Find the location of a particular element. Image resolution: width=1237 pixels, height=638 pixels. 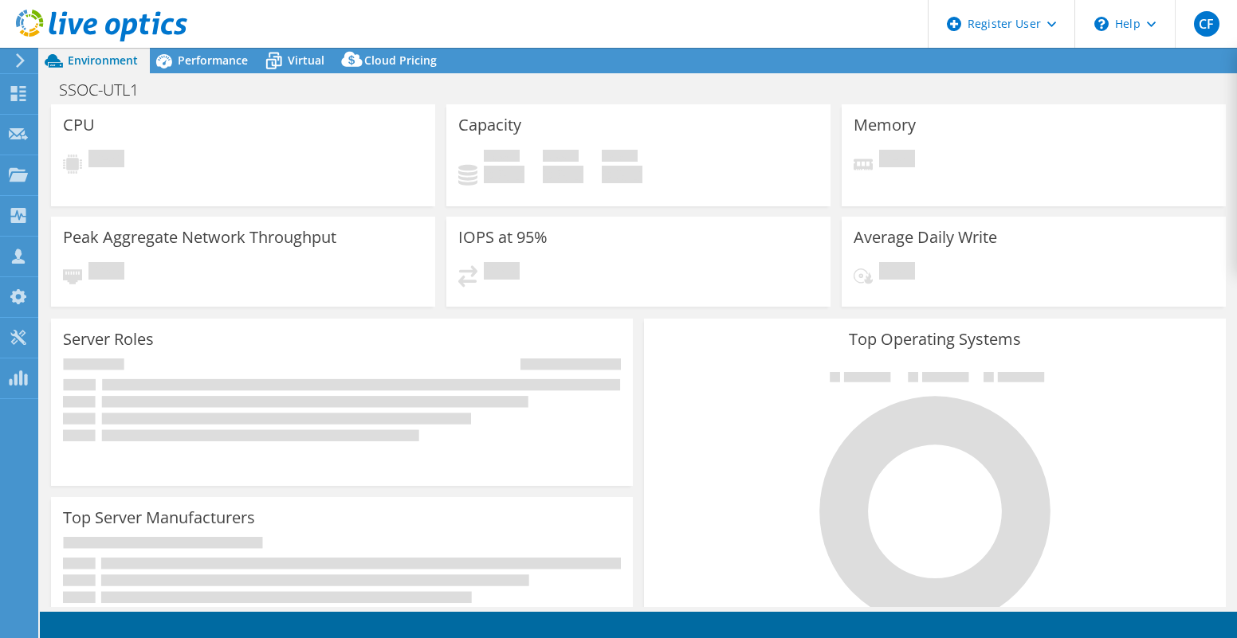

h3: Average Daily Write is located at coordinates (925, 238).